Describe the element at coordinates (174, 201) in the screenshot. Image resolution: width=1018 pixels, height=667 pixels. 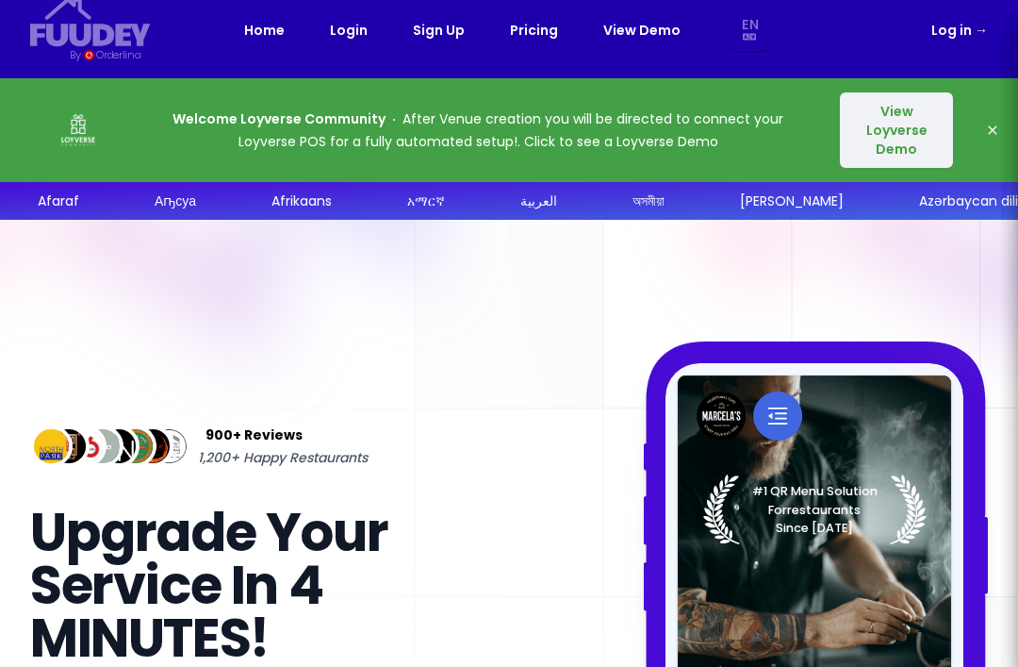
I see `div: Аҧсуа` at that location.